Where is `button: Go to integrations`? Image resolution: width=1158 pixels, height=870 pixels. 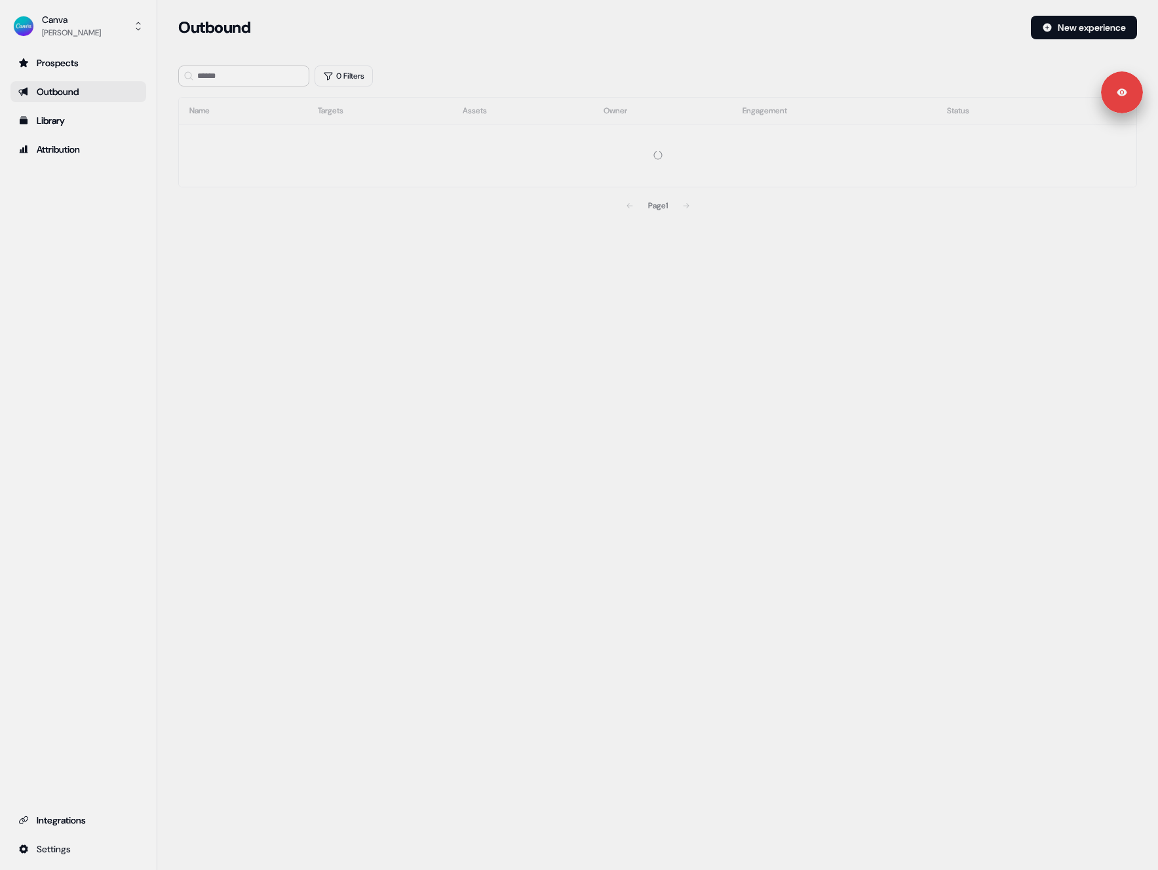 button: Go to integrations is located at coordinates (78, 849).